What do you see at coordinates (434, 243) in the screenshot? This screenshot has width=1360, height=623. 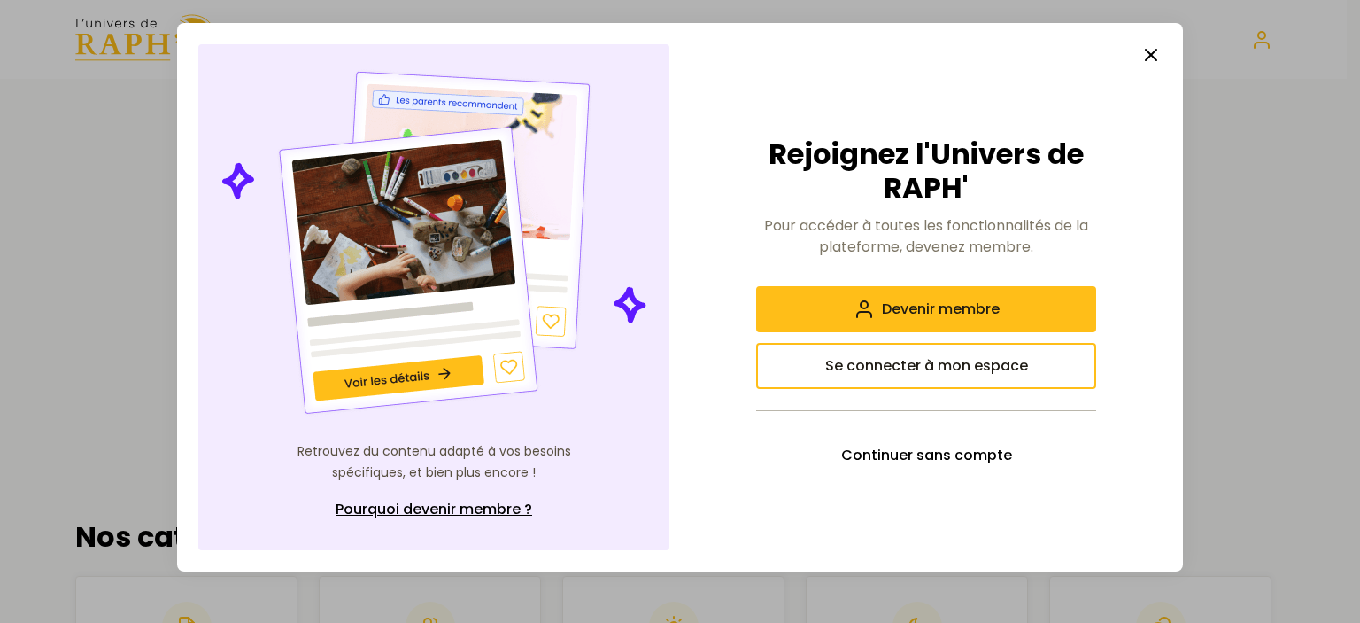 I see `img: Illustration de contenu personnalisé` at bounding box center [434, 243].